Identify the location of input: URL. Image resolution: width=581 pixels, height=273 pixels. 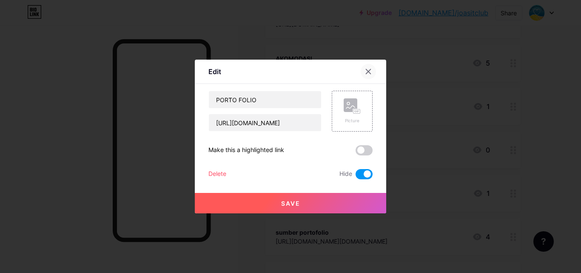
(265, 123).